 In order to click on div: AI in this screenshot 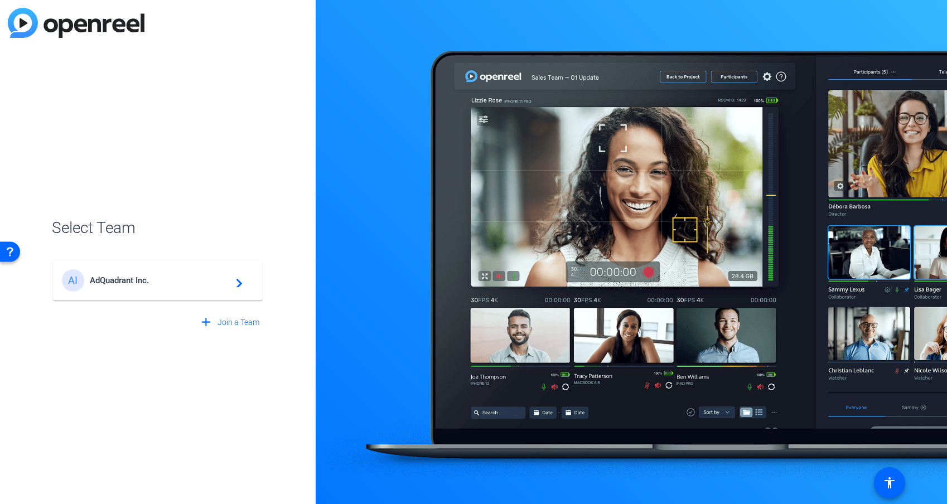, I will do `click(73, 281)`.